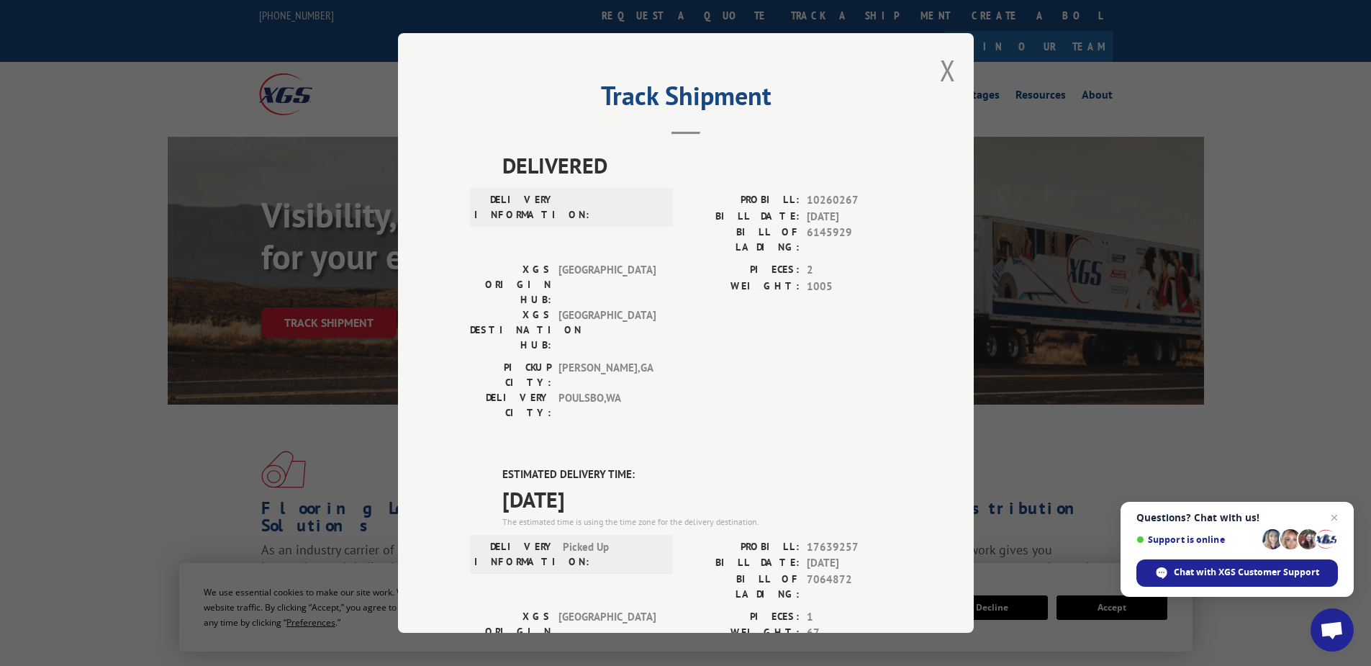  Describe the element at coordinates (1332, 630) in the screenshot. I see `div: Open chat` at that location.